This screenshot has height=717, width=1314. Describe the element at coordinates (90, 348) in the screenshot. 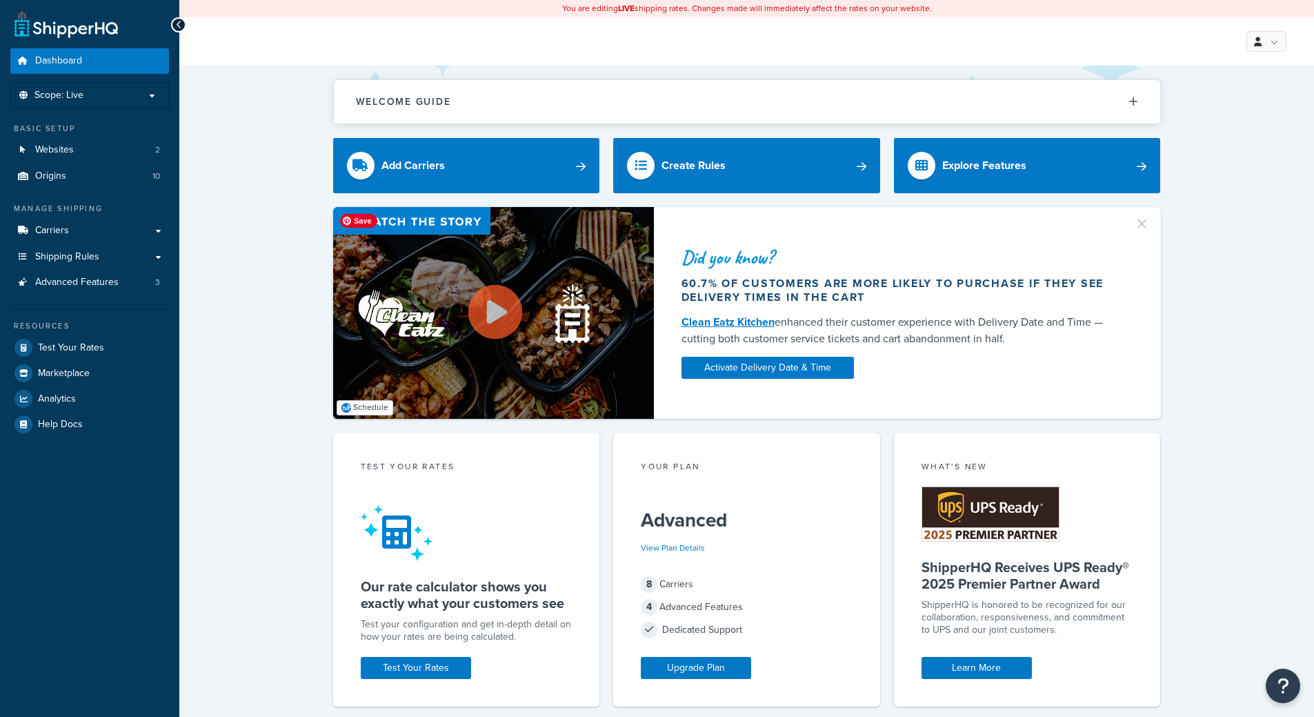

I see `li: Test Your Rates` at that location.